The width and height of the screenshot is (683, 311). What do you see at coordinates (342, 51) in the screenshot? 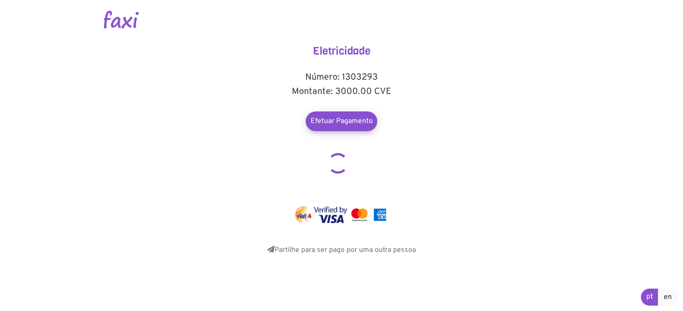
I see `h4: Eletricidade` at bounding box center [342, 51].